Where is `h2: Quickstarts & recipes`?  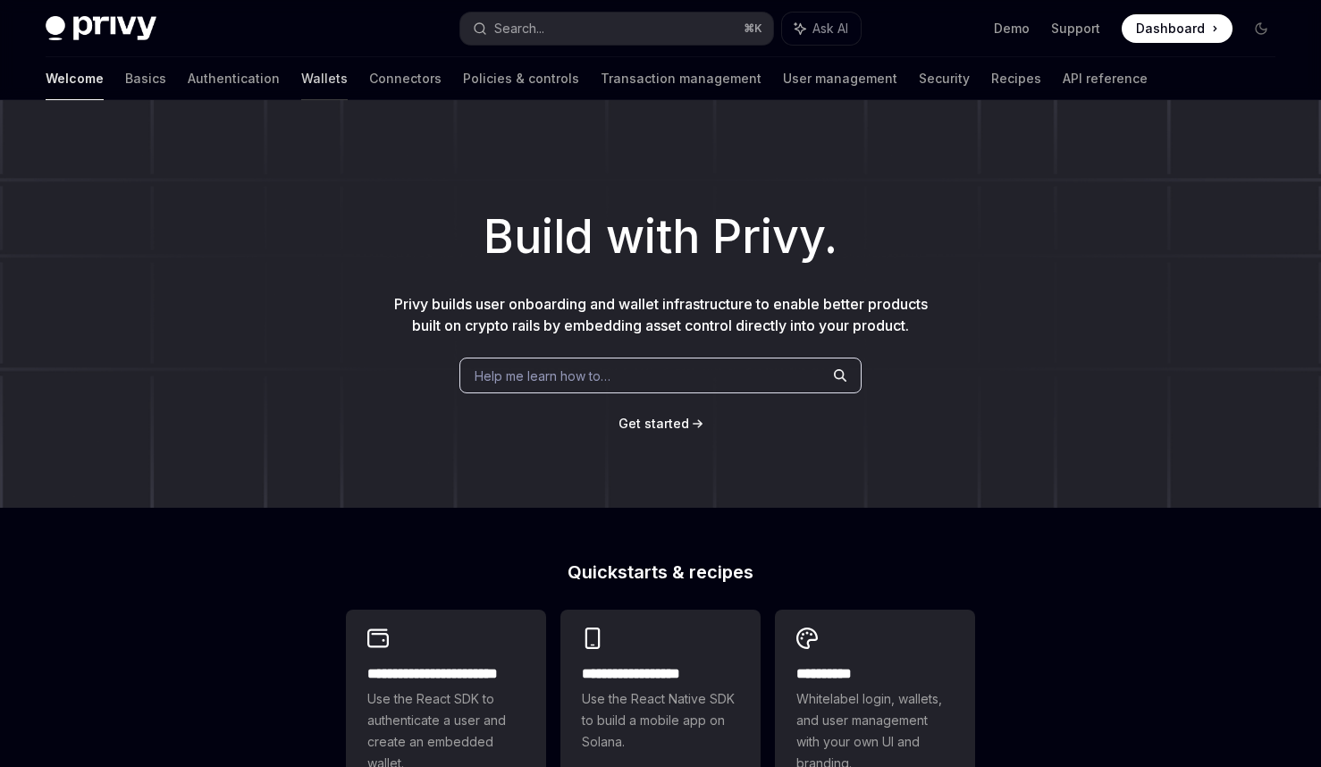
h2: Quickstarts & recipes is located at coordinates (660, 572).